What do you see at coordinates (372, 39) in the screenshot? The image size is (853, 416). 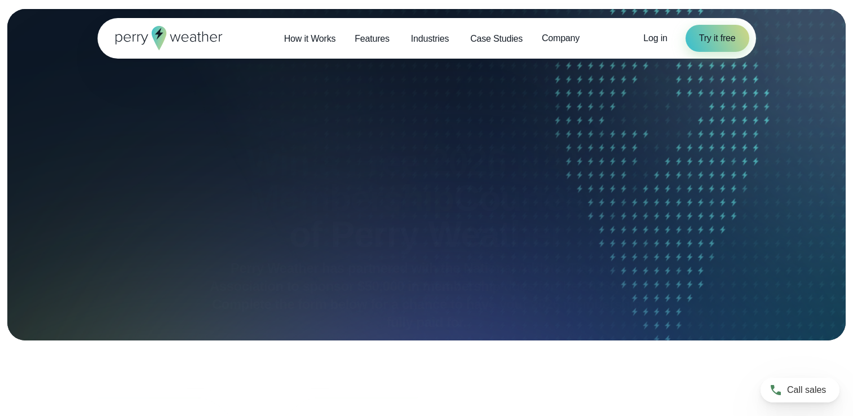 I see `span: Features` at bounding box center [372, 39].